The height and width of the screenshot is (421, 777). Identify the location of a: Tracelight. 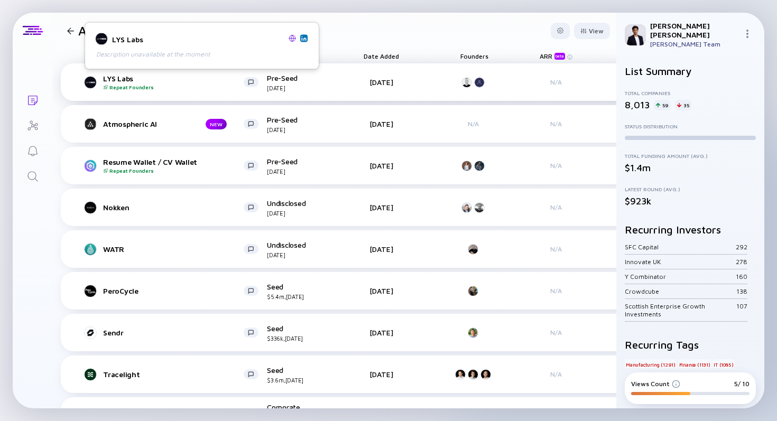
(176, 375).